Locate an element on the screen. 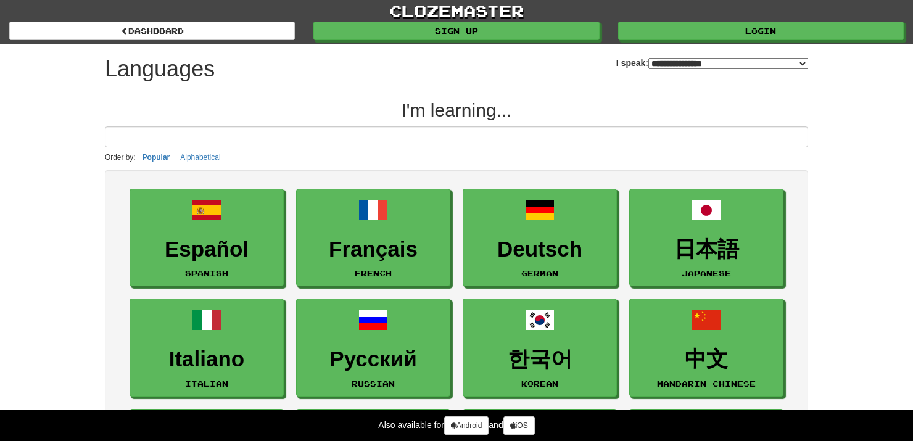 The height and width of the screenshot is (441, 913). a: DeutschGerman is located at coordinates (540, 238).